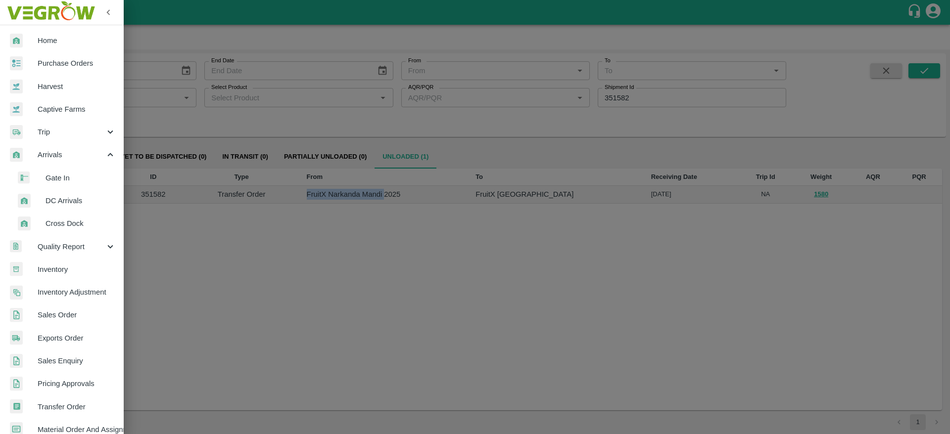 This screenshot has height=434, width=950. Describe the element at coordinates (24, 178) in the screenshot. I see `img: gatein` at that location.